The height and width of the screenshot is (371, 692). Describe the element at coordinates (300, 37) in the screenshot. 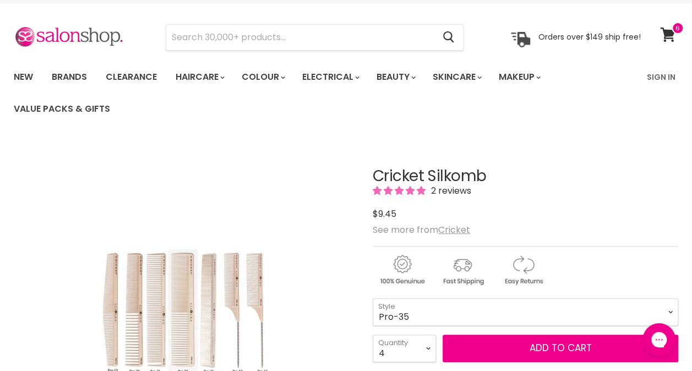

I see `input: Search` at that location.